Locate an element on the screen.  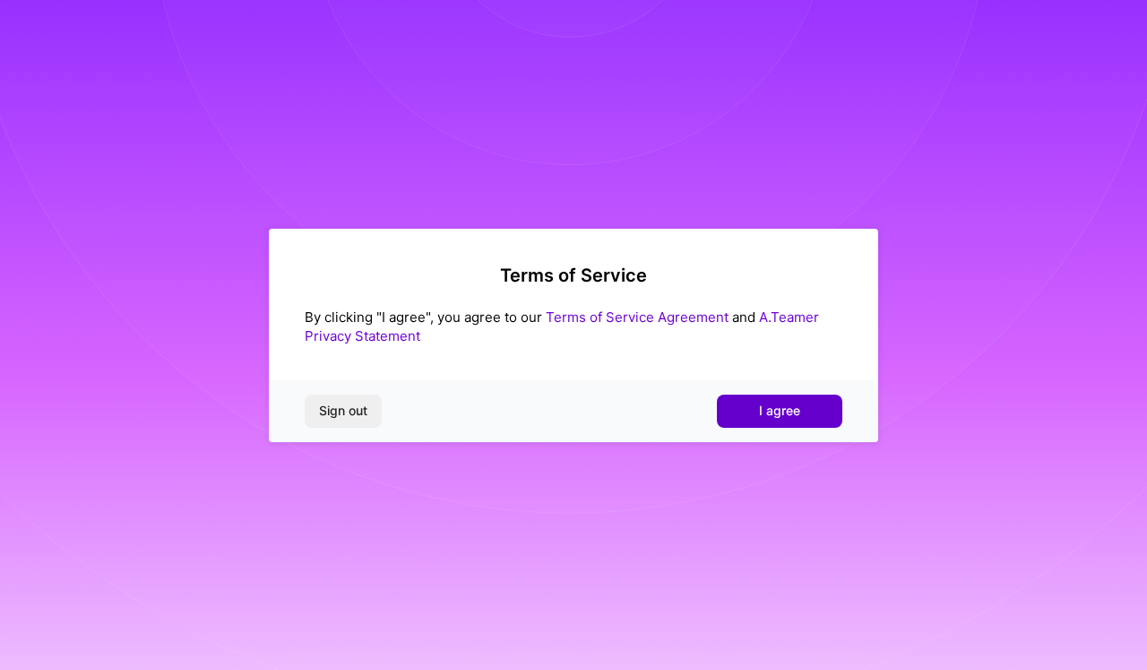
span: Sign out is located at coordinates (343, 410).